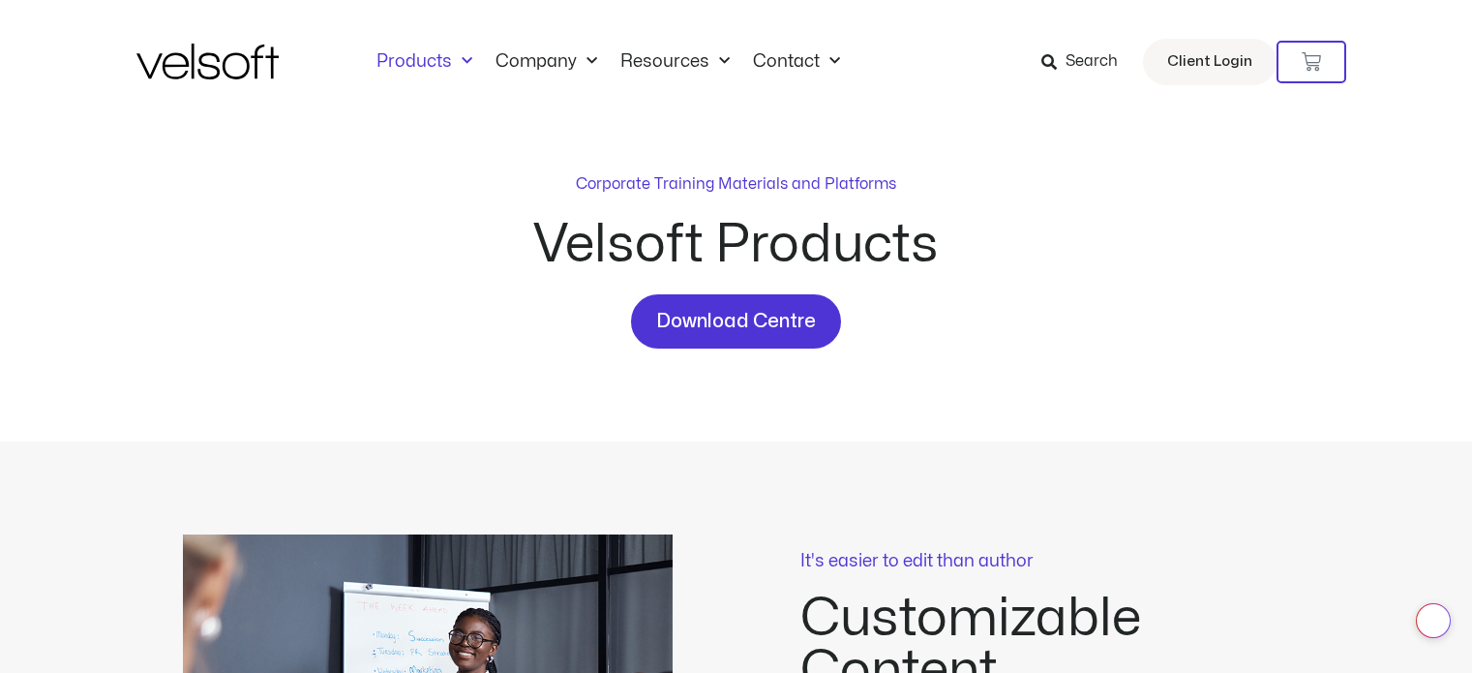 The image size is (1472, 673). What do you see at coordinates (546, 62) in the screenshot?
I see `a: CompanyMenu Toggle` at bounding box center [546, 62].